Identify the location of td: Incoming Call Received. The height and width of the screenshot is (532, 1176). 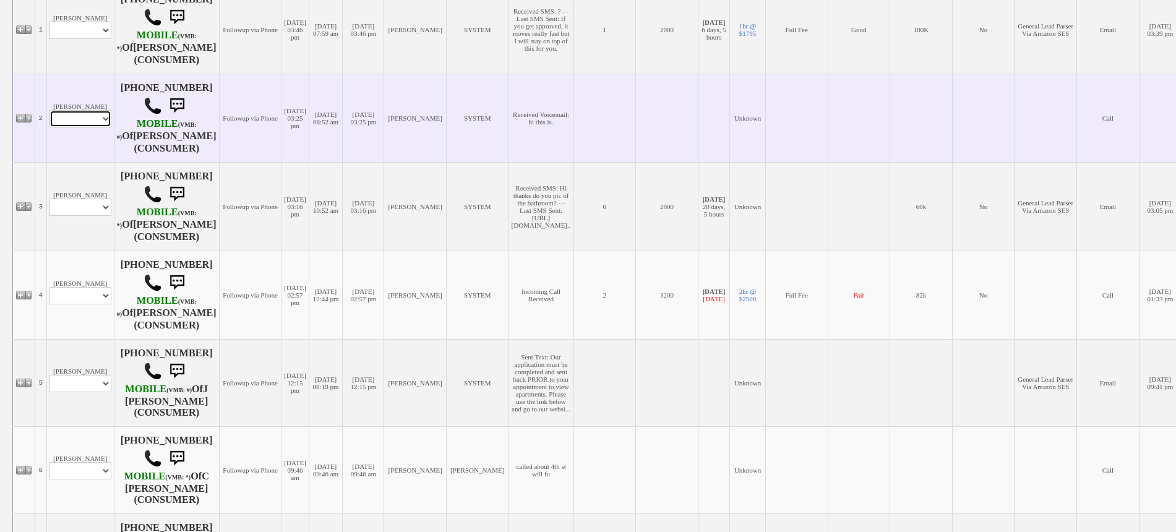
(541, 295).